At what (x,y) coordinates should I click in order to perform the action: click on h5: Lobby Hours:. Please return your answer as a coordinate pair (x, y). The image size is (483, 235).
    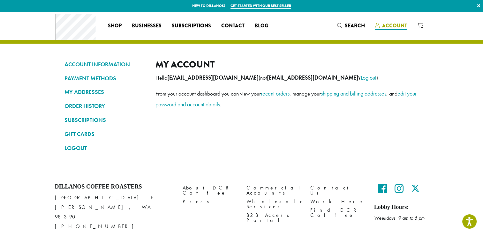
    Looking at the image, I should click on (401, 208).